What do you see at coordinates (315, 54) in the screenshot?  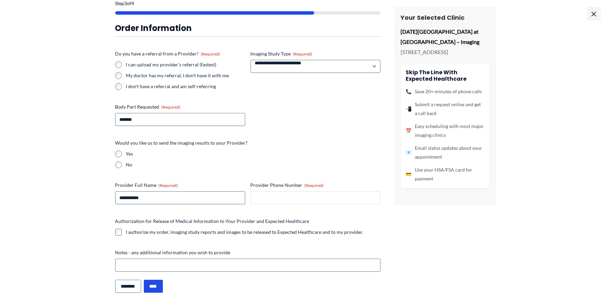 I see `label: Imaging Study Type` at bounding box center [315, 54].